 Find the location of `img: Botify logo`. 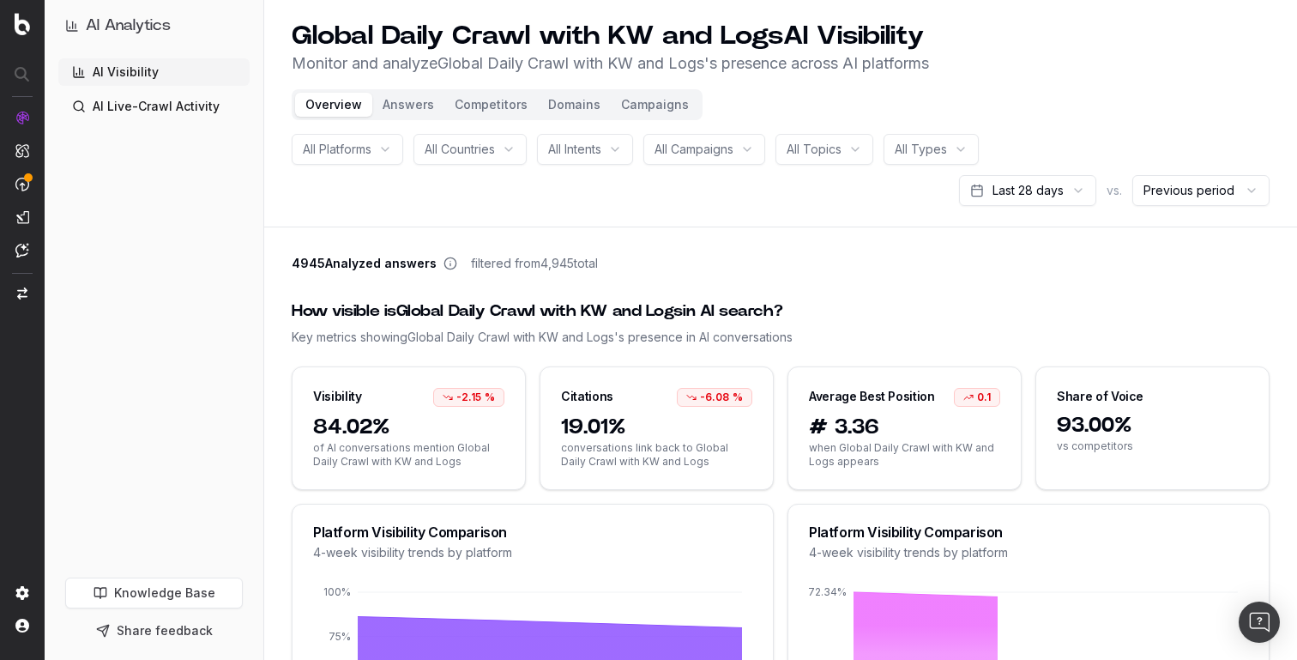

img: Botify logo is located at coordinates (22, 24).